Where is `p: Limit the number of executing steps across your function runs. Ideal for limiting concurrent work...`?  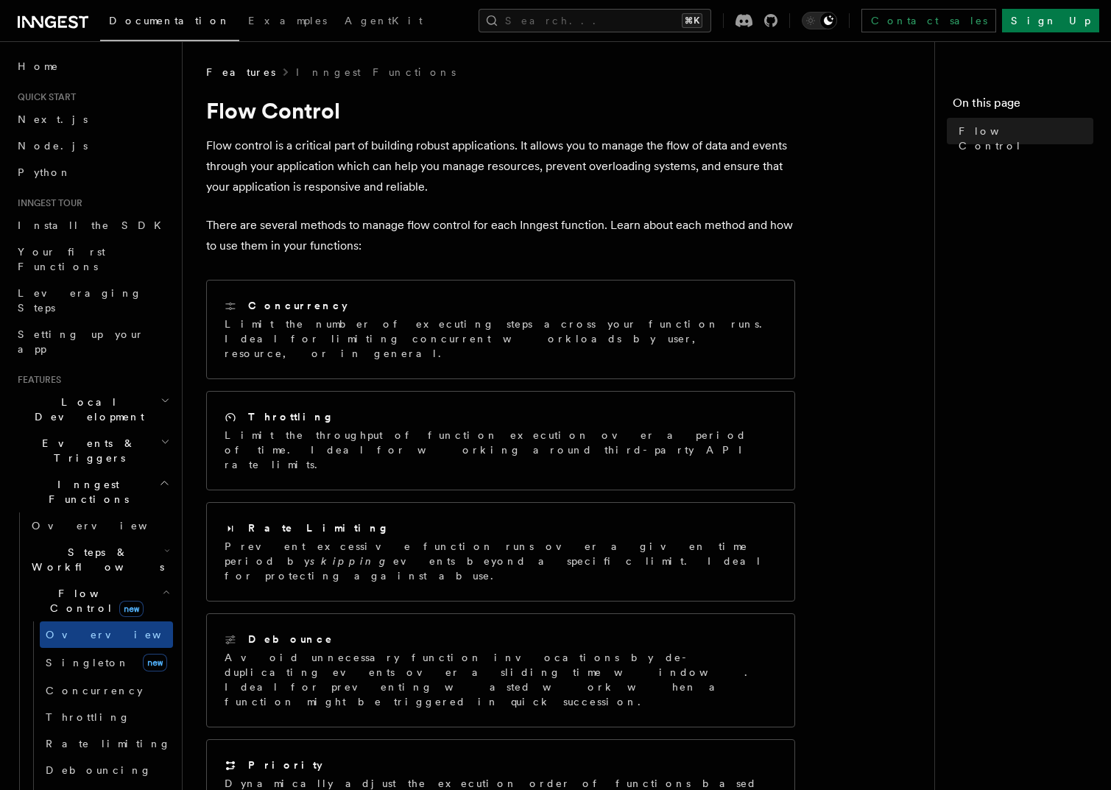 p: Limit the number of executing steps across your function runs. Ideal for limiting concurrent work... is located at coordinates (501, 339).